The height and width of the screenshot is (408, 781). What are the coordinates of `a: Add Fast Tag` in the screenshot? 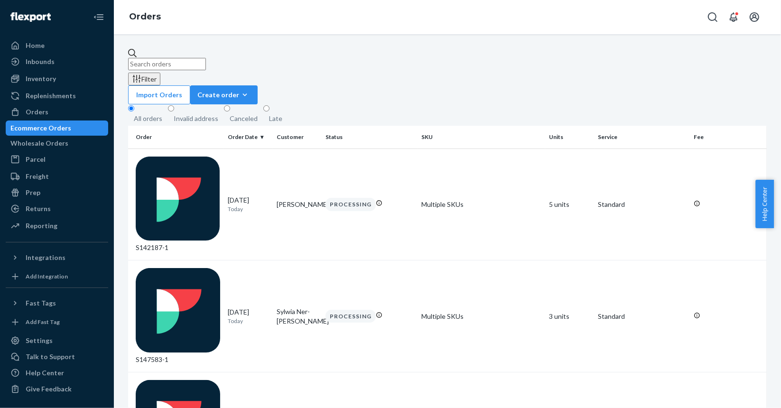 It's located at (57, 322).